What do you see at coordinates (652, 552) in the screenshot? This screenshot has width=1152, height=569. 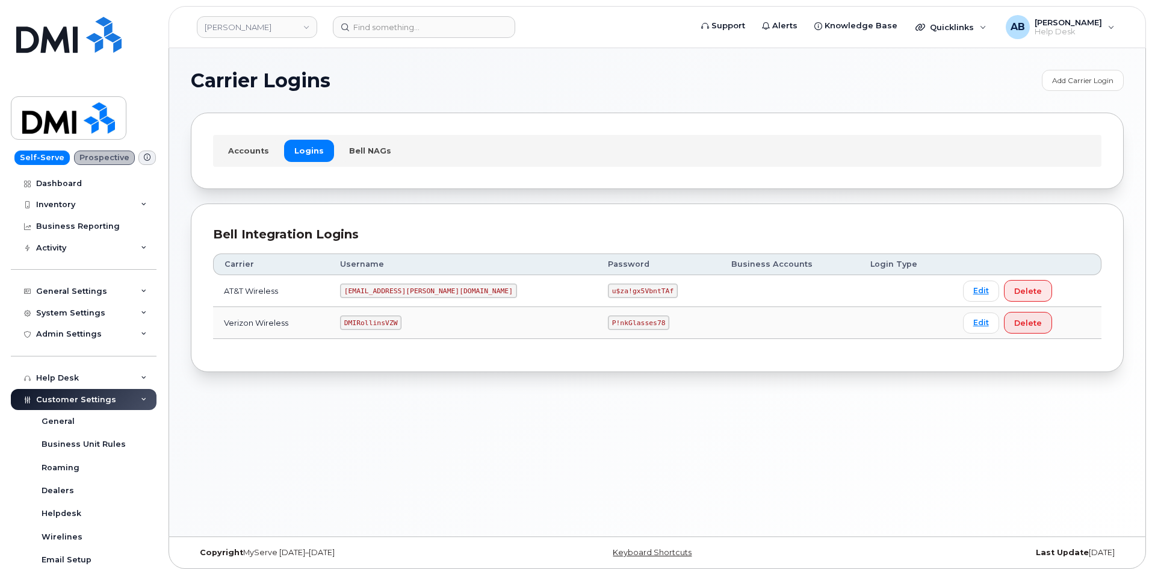 I see `a: Keyboard Shortcuts` at bounding box center [652, 552].